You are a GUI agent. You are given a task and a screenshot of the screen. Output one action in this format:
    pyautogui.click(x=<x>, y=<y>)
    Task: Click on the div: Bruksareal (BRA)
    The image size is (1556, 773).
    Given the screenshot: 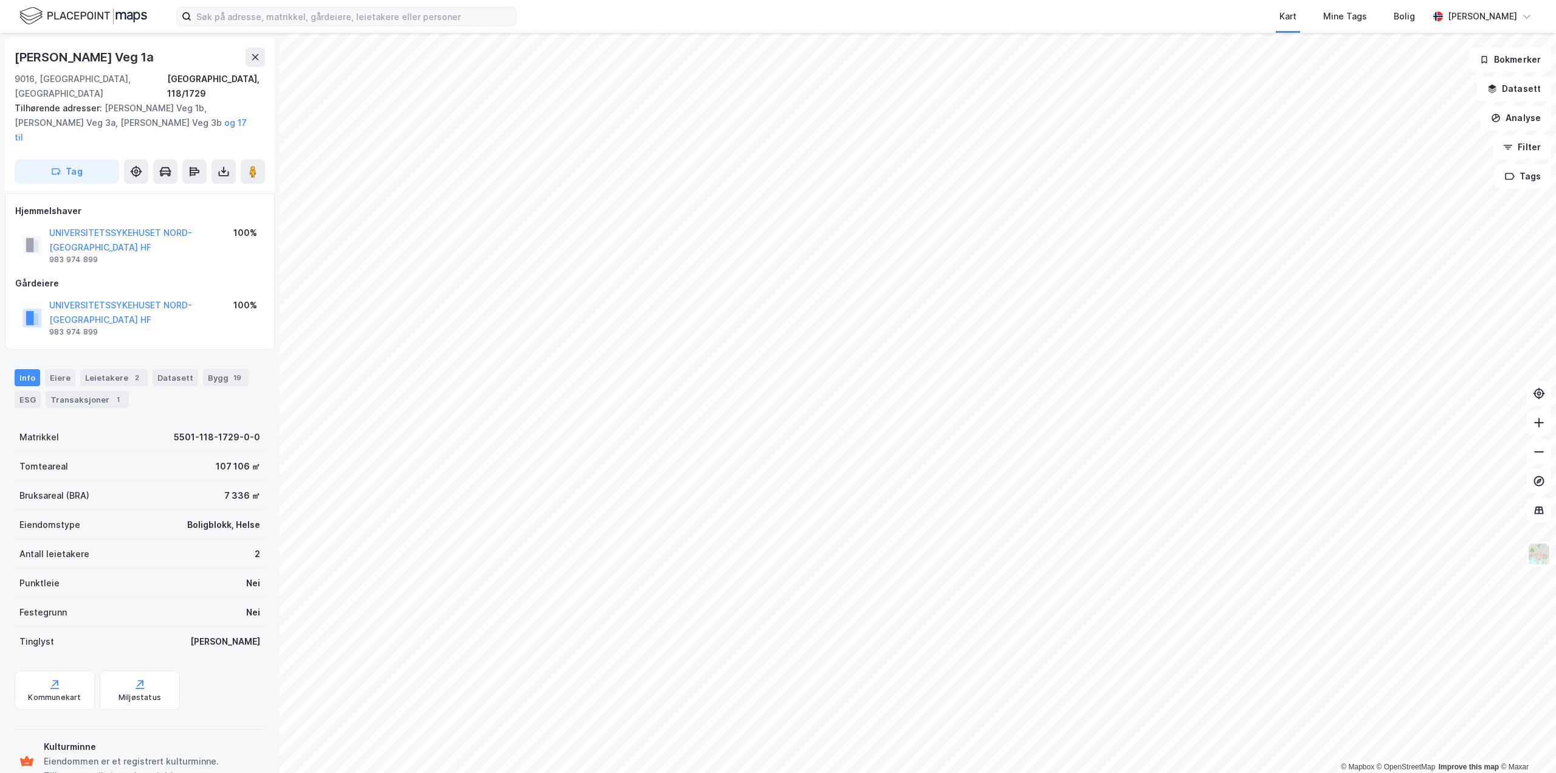 What is the action you would take?
    pyautogui.click(x=54, y=496)
    